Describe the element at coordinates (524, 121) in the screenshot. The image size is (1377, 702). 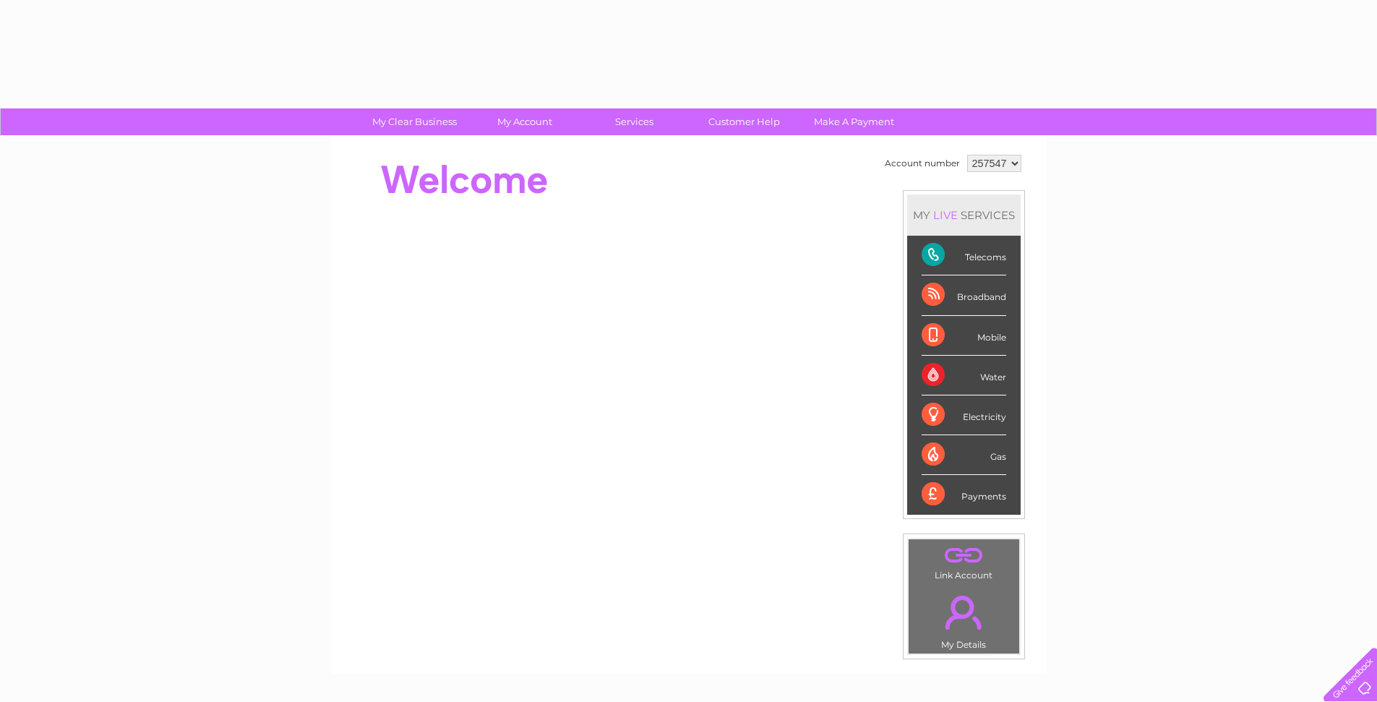
I see `a: My Account` at that location.